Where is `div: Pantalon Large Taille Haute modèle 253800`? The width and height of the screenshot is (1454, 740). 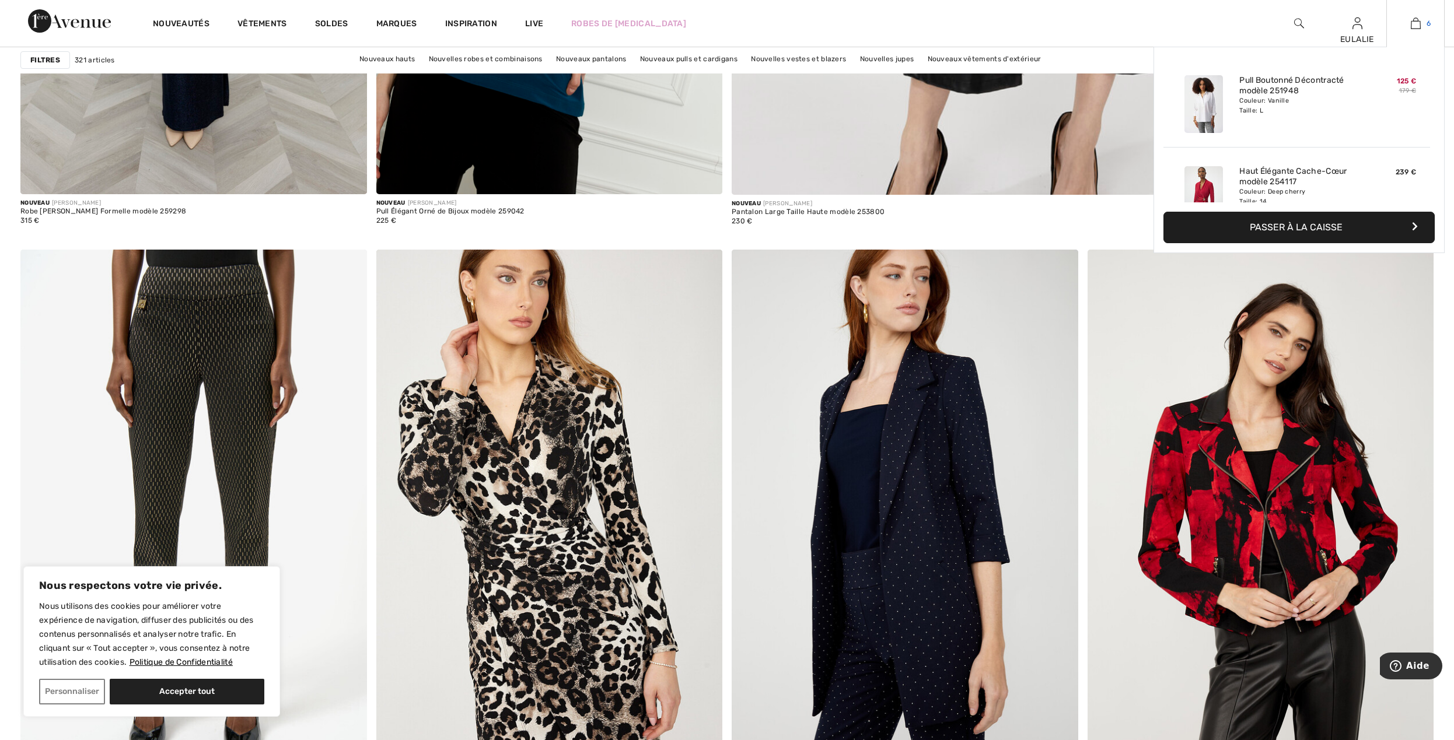
div: Pantalon Large Taille Haute modèle 253800 is located at coordinates (808, 212).